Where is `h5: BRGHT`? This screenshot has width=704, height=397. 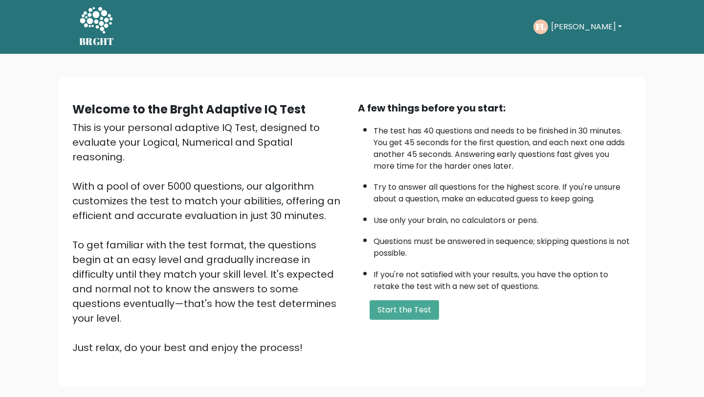
h5: BRGHT is located at coordinates (97, 42).